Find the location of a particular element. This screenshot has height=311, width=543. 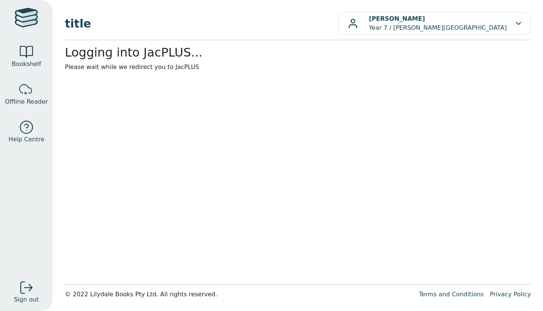

span: Help Centre is located at coordinates (26, 140).